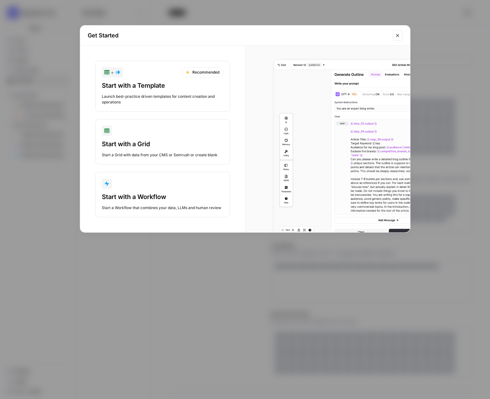  What do you see at coordinates (202, 72) in the screenshot?
I see `div: Recommended` at bounding box center [202, 72].